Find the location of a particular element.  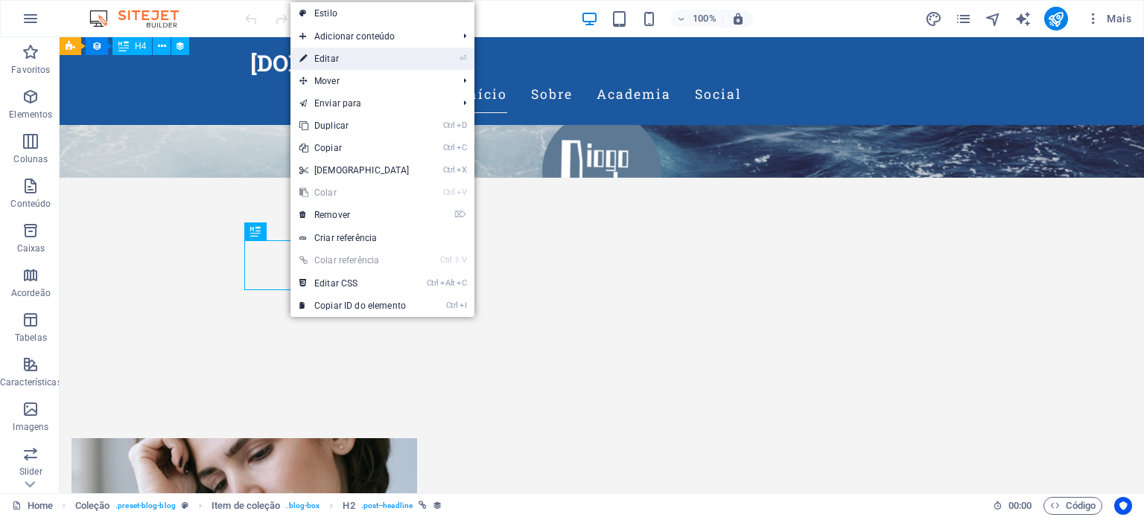

i: Design (Ctrl+Alt+Y) is located at coordinates (933, 19).